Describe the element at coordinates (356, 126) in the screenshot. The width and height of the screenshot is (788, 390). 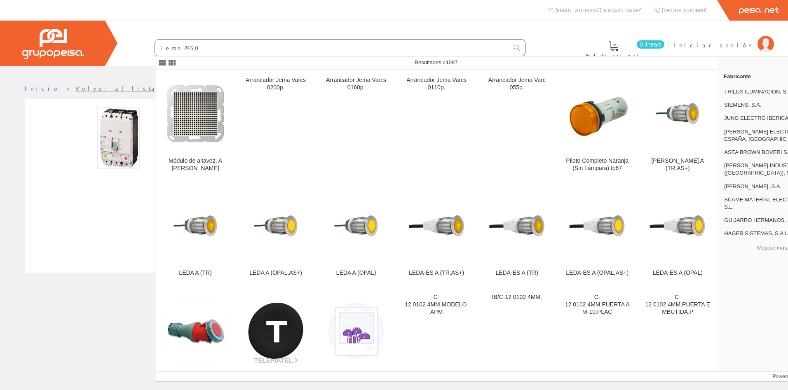
I see `a: Arrancador Jema Varcs 0160p.` at that location.